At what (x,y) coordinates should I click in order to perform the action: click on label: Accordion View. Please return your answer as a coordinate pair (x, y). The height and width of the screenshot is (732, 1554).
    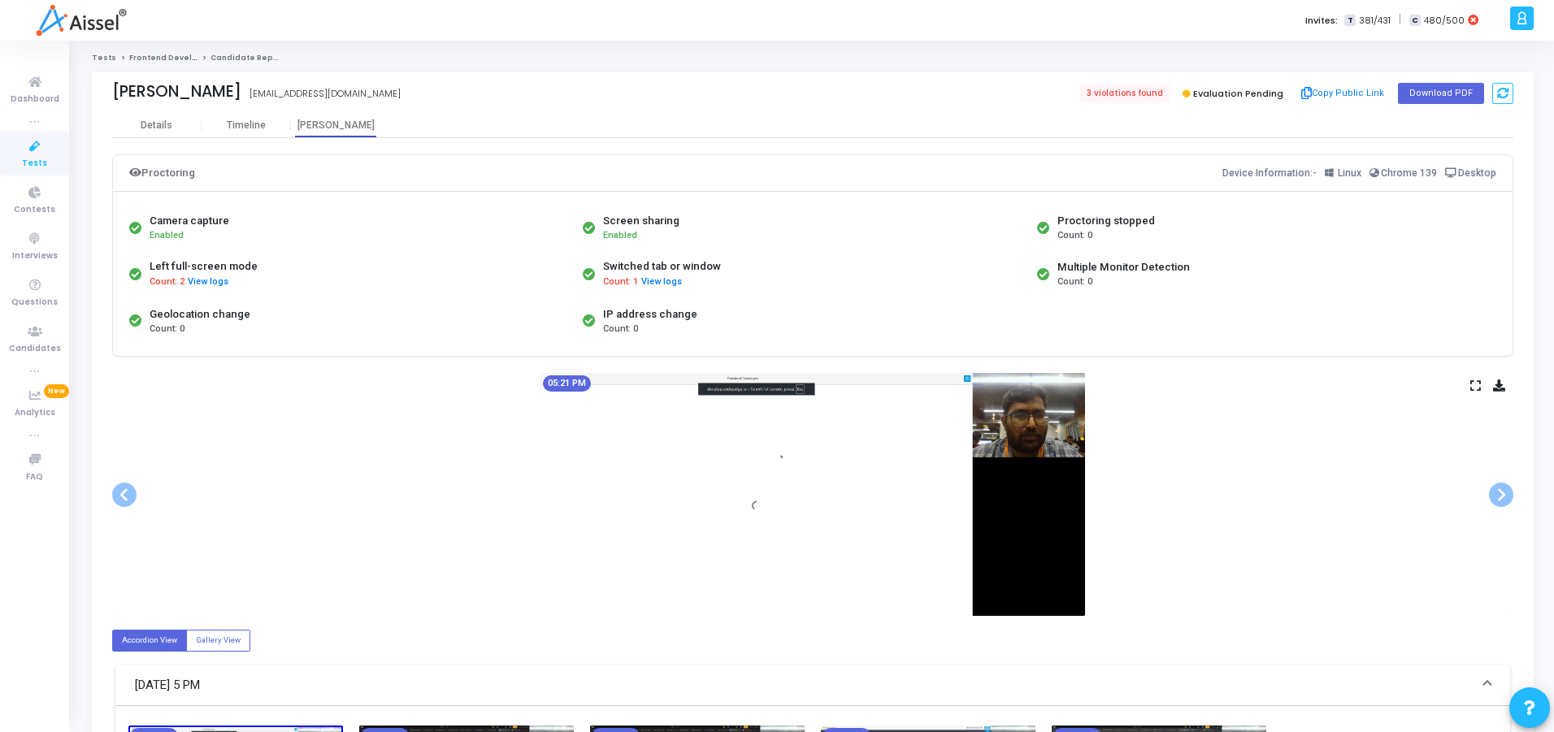
    Looking at the image, I should click on (150, 641).